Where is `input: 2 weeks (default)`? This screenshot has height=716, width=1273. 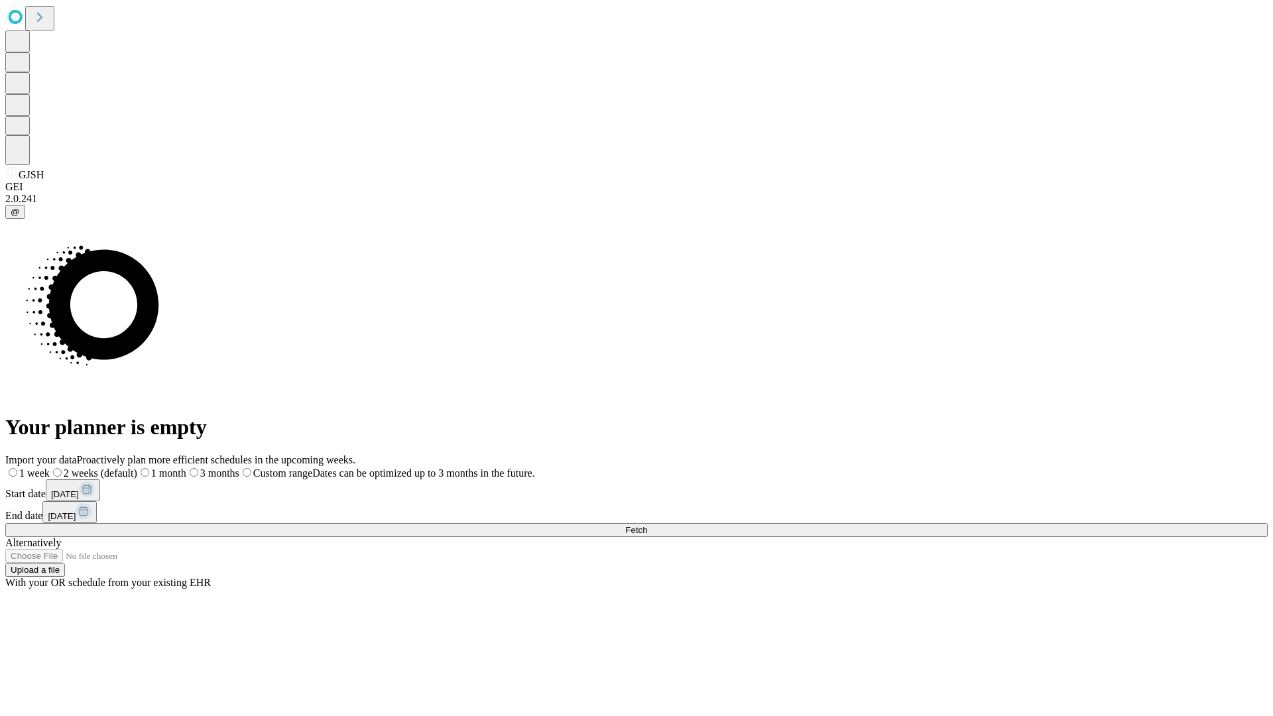
input: 2 weeks (default) is located at coordinates (57, 472).